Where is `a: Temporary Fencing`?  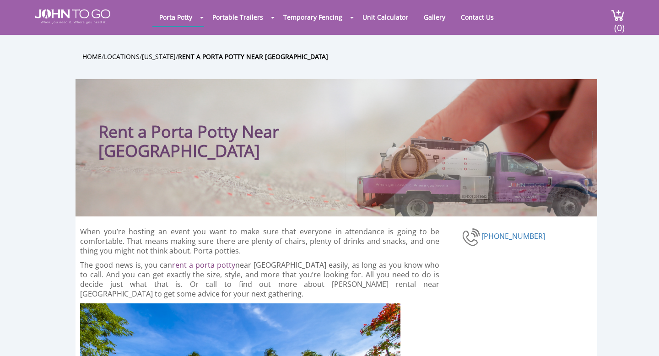 a: Temporary Fencing is located at coordinates (313, 17).